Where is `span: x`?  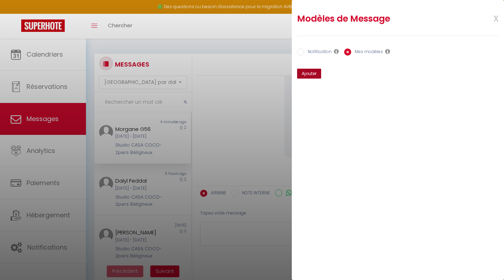 span: x is located at coordinates (487, 18).